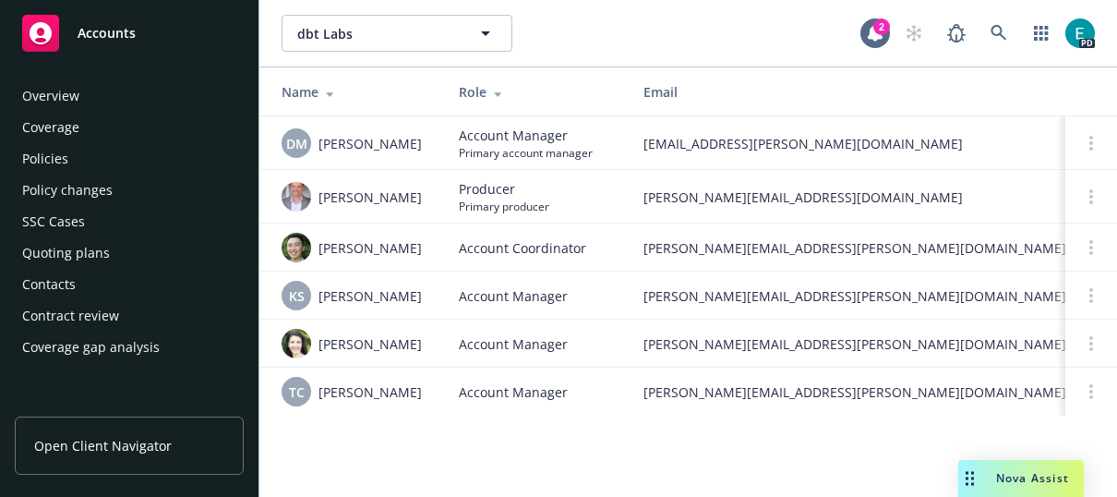 The height and width of the screenshot is (497, 1117). Describe the element at coordinates (999, 33) in the screenshot. I see `a: Search` at that location.